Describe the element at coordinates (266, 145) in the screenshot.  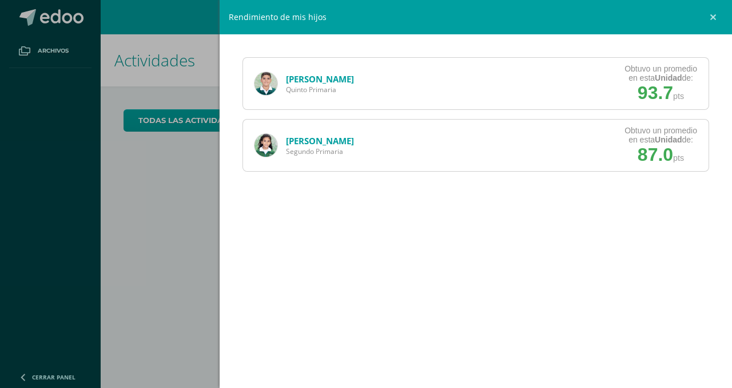
I see `img: 5b92e62146c67143654d3c1a701986d4.png` at that location.